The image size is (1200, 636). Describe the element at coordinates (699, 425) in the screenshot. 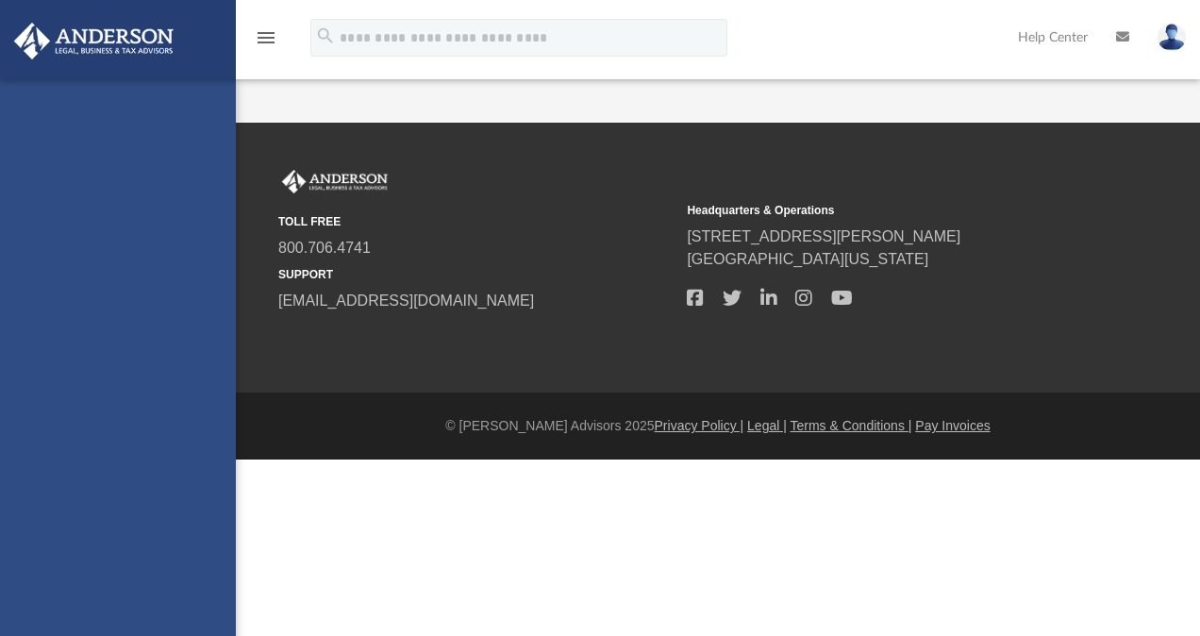

I see `a: Privacy Policy |` at that location.